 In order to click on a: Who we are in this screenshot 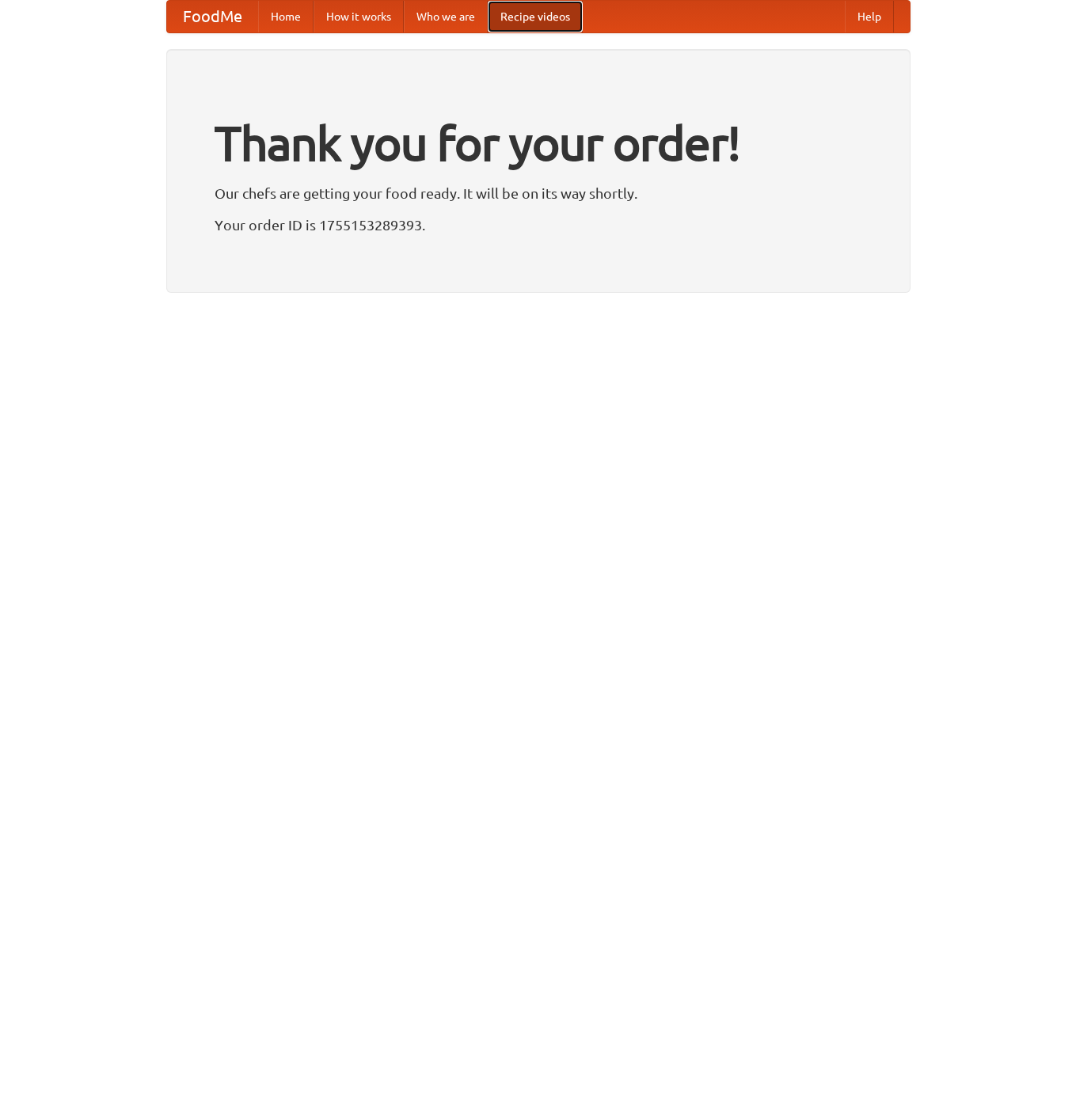, I will do `click(446, 17)`.